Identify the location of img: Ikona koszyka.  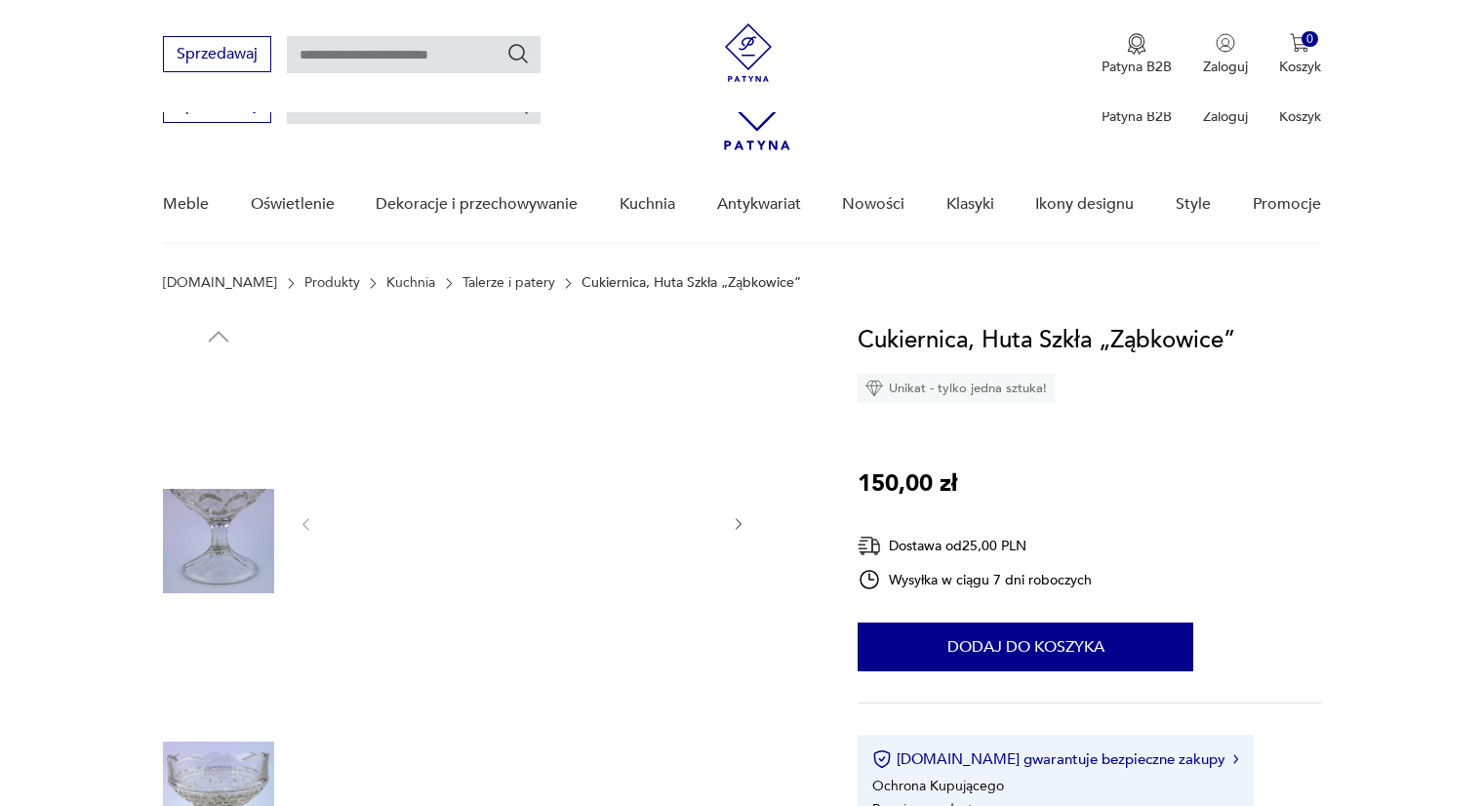
(1300, 43).